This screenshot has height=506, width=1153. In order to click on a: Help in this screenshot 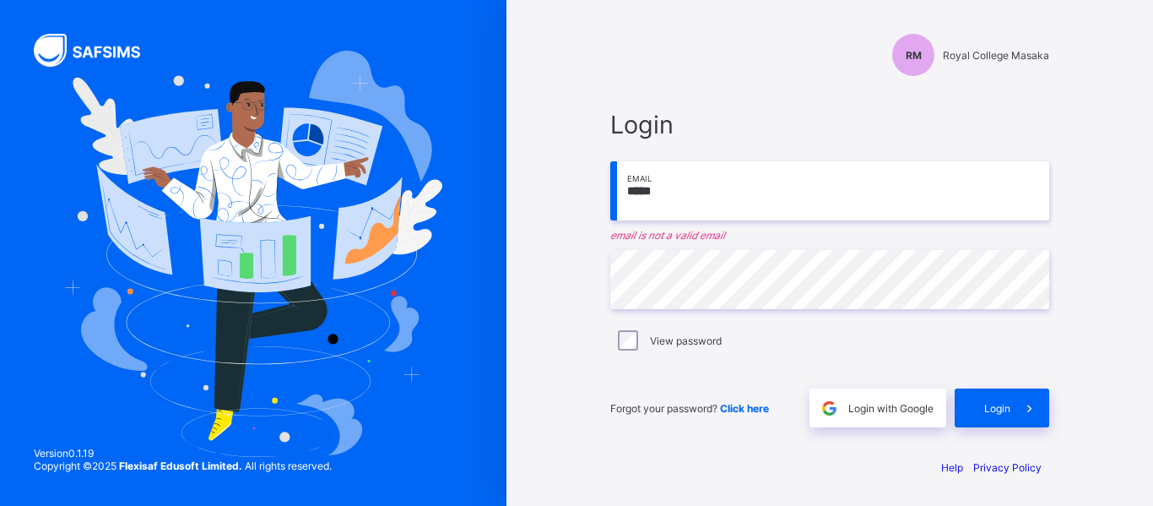, I will do `click(952, 467)`.